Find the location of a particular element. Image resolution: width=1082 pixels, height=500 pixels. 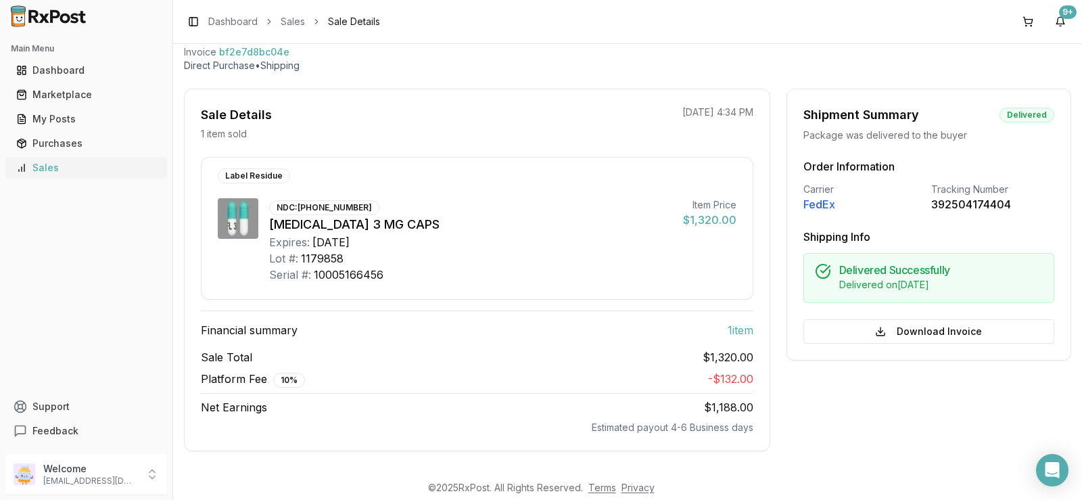

div: Estimated payout 4-6 Business days is located at coordinates (477, 428).